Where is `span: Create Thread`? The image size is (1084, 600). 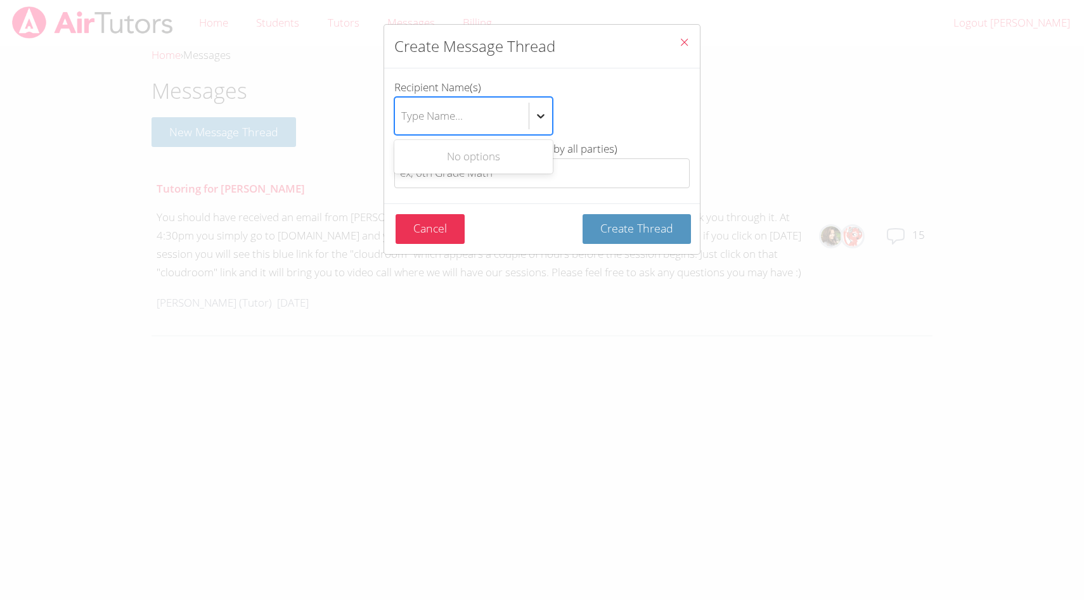
span: Create Thread is located at coordinates (637, 228).